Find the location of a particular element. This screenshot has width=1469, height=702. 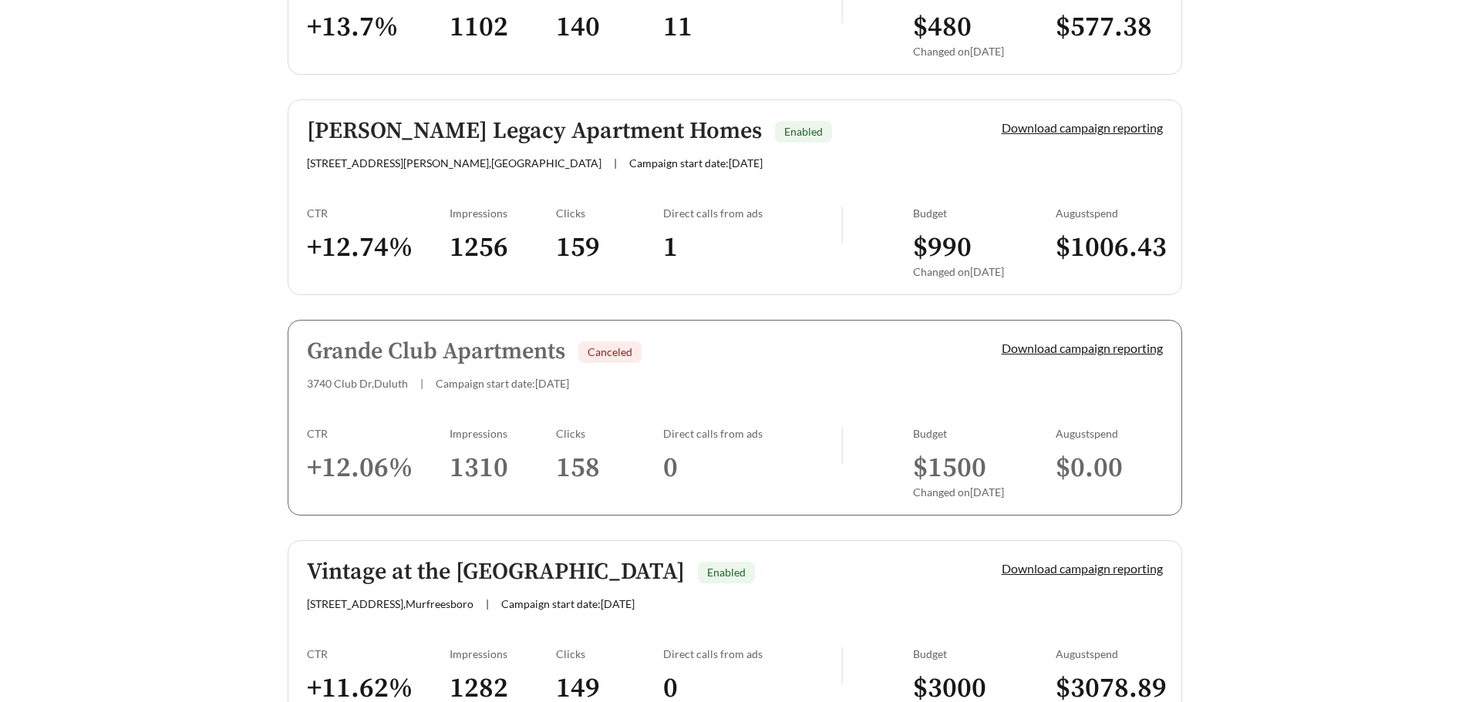

h5: Grande Club Apartments is located at coordinates (436, 352).